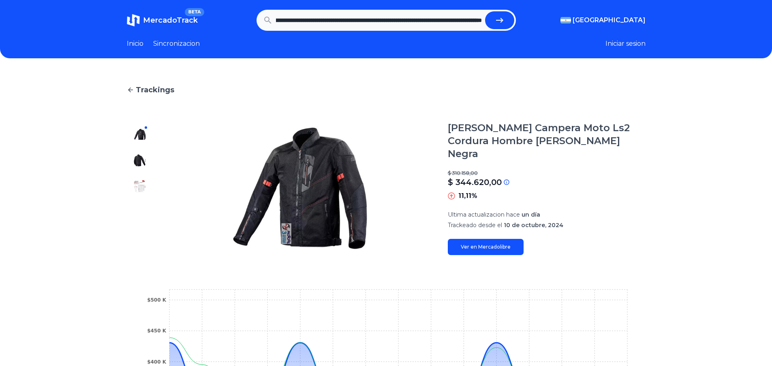 This screenshot has height=366, width=772. Describe the element at coordinates (474, 182) in the screenshot. I see `p: $ 344.620,00` at that location.